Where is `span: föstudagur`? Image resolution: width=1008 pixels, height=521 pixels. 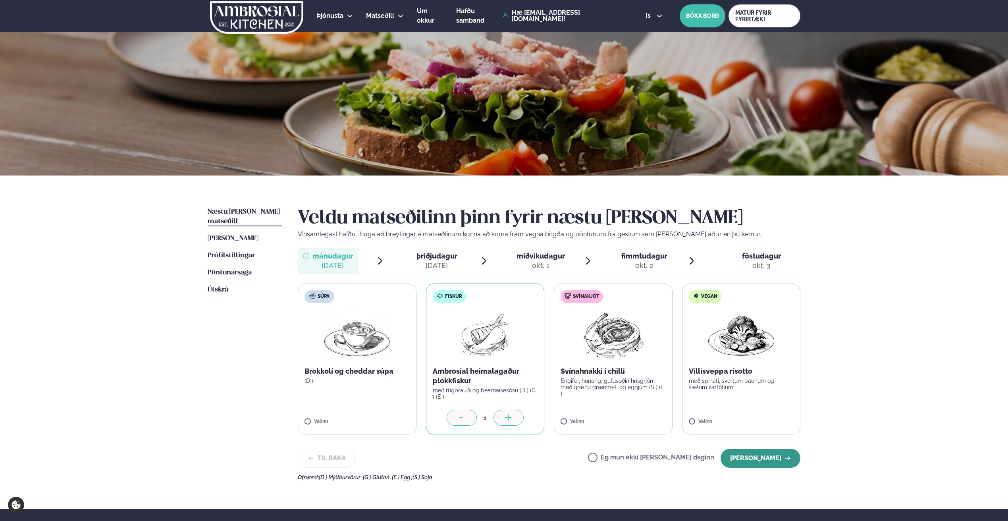
span: föstudagur is located at coordinates (761, 256).